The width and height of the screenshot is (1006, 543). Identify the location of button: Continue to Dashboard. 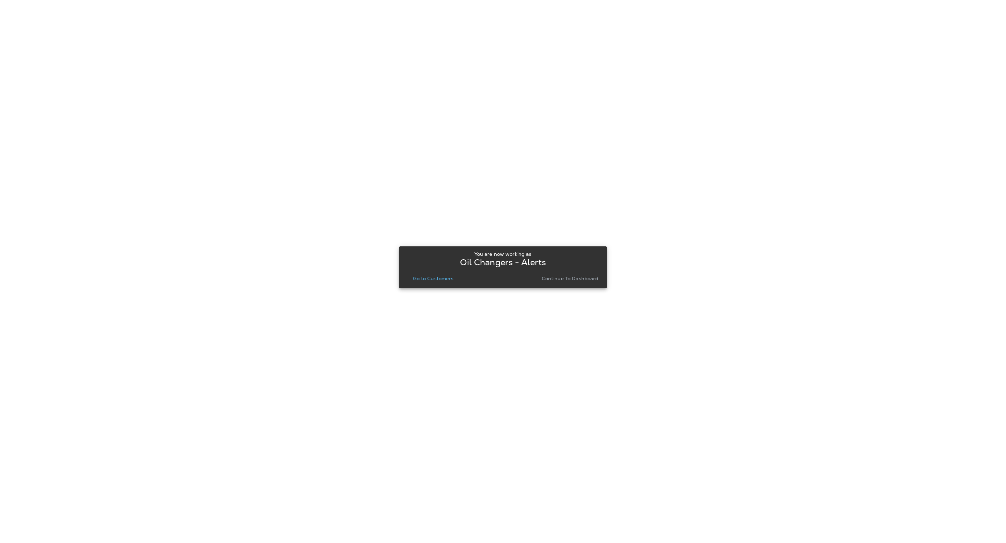
(570, 279).